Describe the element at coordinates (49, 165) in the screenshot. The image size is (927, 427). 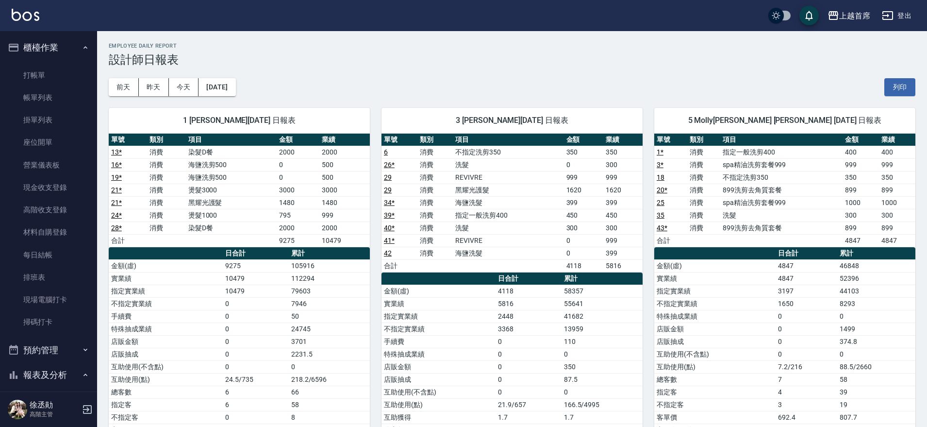
I see `a: 營業儀表板` at that location.